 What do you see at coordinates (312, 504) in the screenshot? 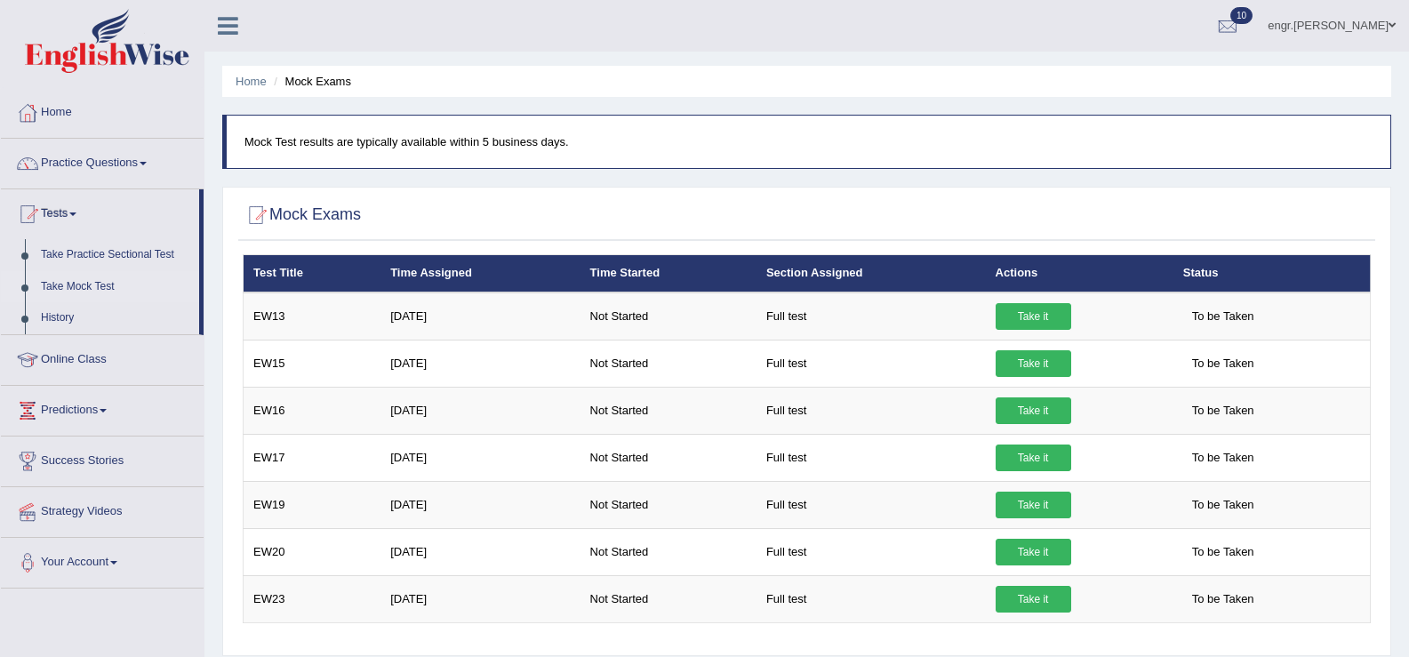
I see `td: EW19` at bounding box center [312, 504].